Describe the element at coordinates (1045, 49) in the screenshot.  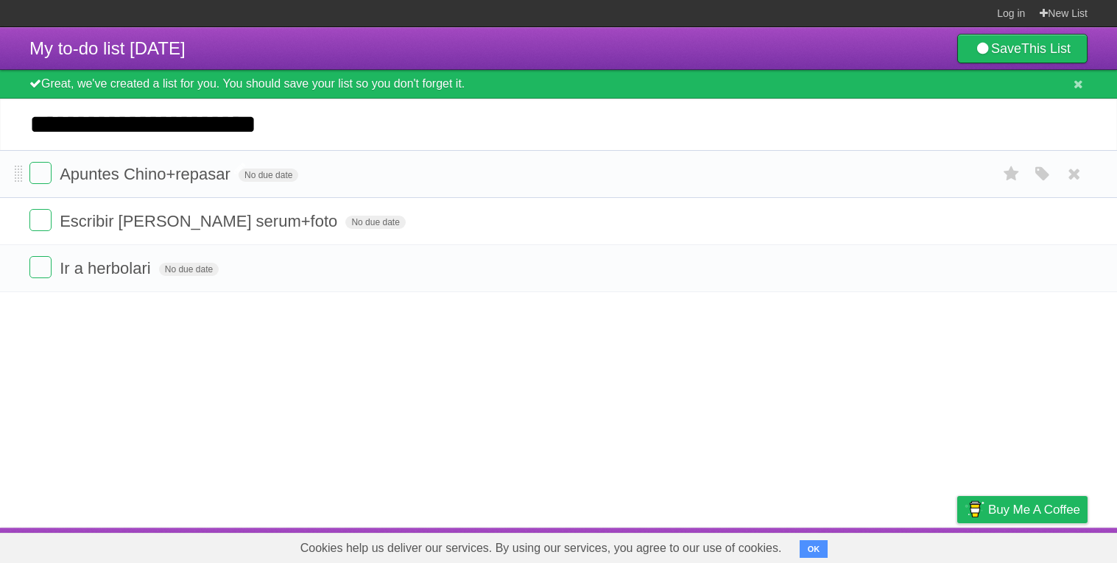
I see `b: This List` at that location.